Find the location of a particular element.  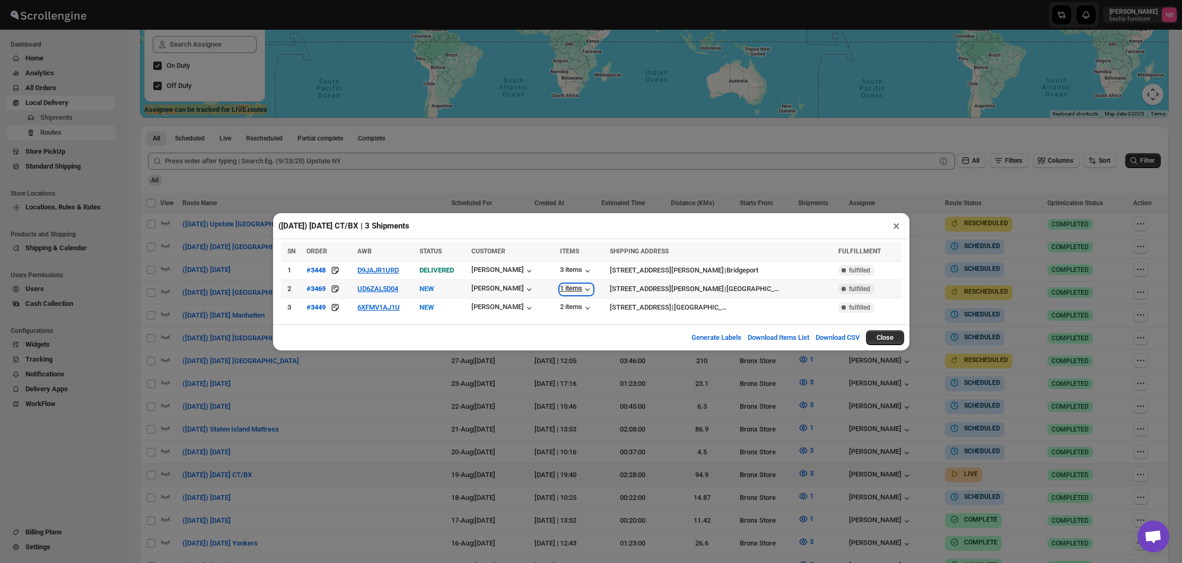

button: Download CSV is located at coordinates (838, 338).